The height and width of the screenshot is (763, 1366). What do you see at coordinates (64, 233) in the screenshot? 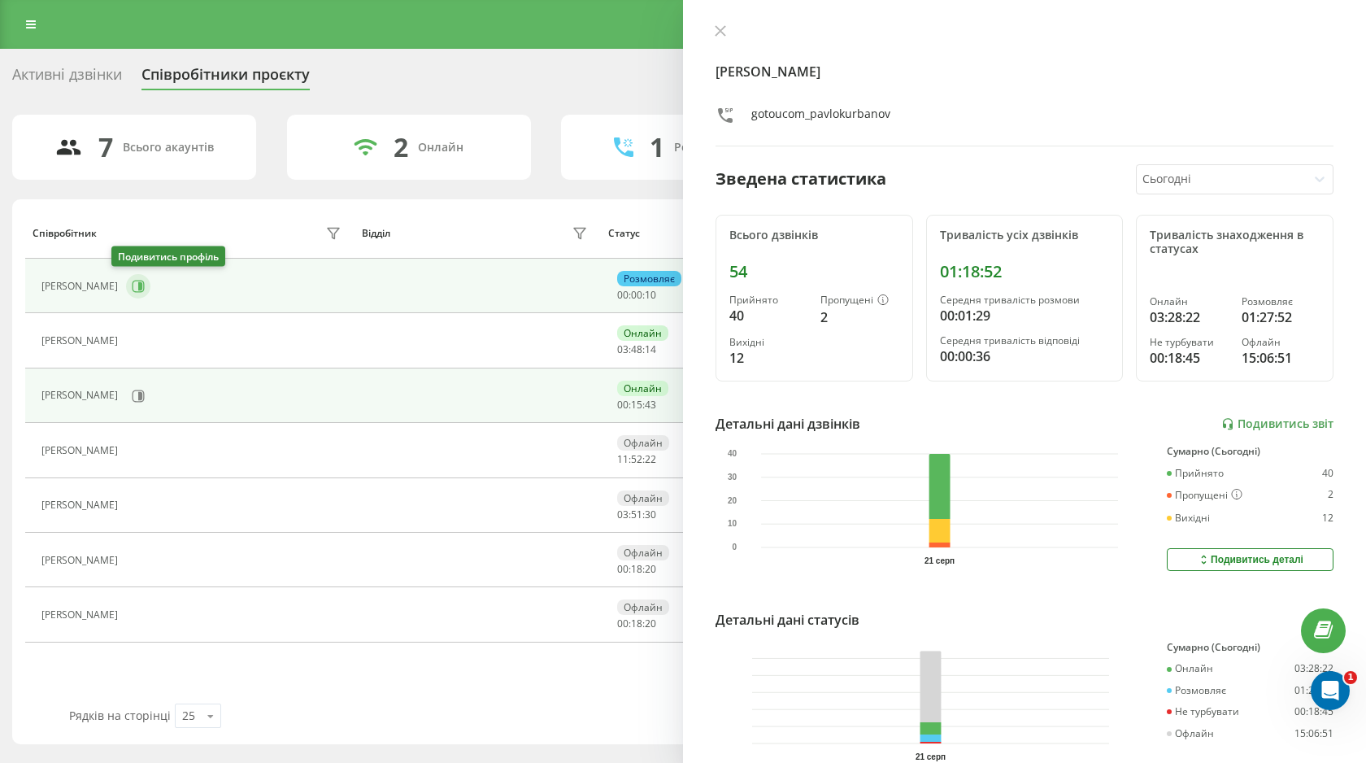
I see `div: Співробітник` at bounding box center [64, 233].